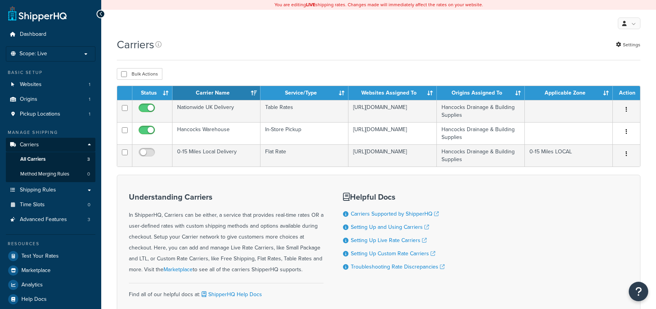 The width and height of the screenshot is (656, 309). Describe the element at coordinates (40, 256) in the screenshot. I see `span: Test Your Rates` at that location.